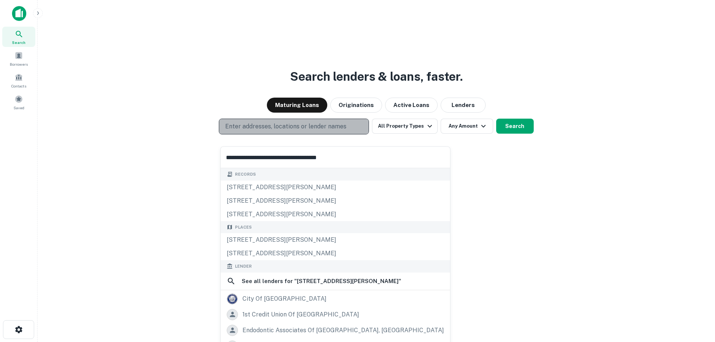 Image resolution: width=715 pixels, height=342 pixels. Describe the element at coordinates (467, 126) in the screenshot. I see `button: Any Amount` at that location.